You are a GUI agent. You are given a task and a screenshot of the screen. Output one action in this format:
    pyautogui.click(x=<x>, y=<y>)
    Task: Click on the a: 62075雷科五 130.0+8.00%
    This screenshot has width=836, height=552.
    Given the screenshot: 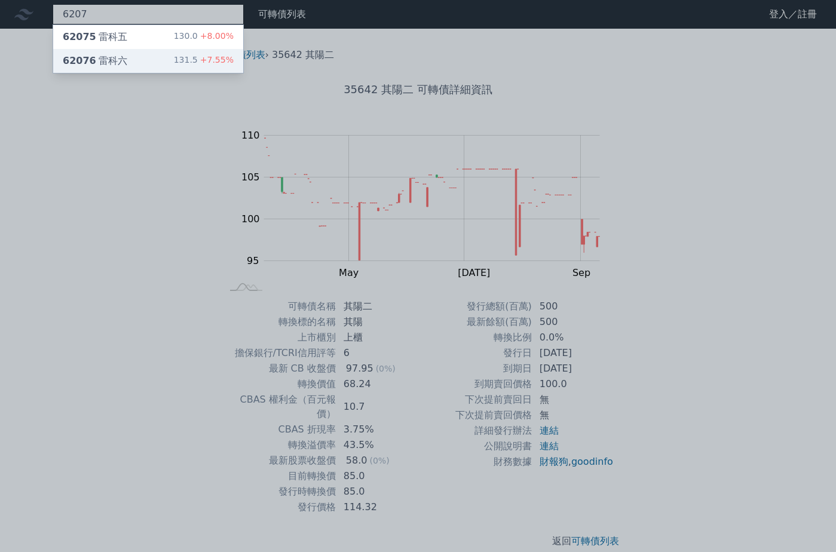 What is the action you would take?
    pyautogui.click(x=148, y=37)
    